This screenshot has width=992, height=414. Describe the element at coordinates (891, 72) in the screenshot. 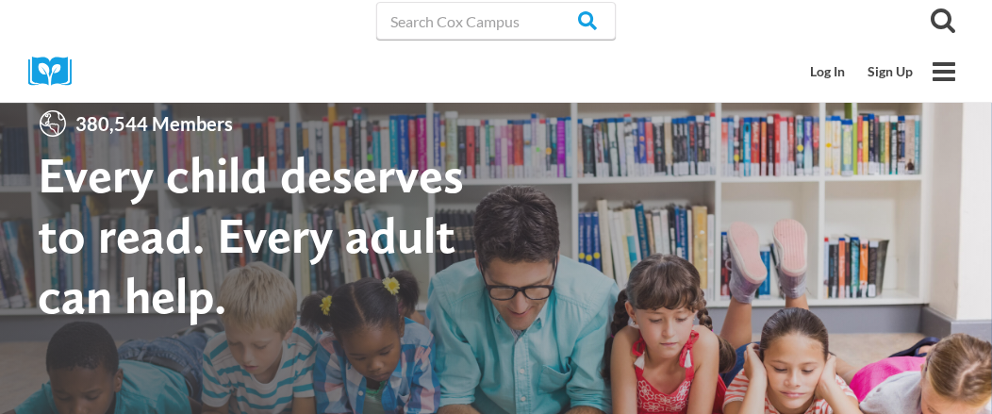

I see `a: Sign Up` at that location.